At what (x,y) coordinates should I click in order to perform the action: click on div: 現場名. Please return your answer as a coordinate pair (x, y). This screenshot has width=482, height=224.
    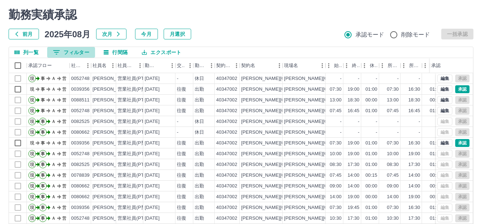
    Looking at the image, I should click on (304, 65).